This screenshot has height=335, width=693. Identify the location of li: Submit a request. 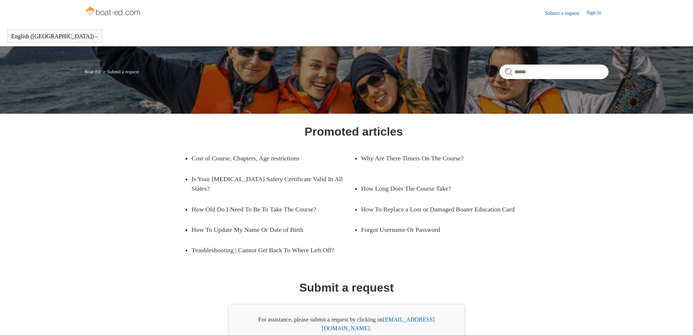
(120, 71).